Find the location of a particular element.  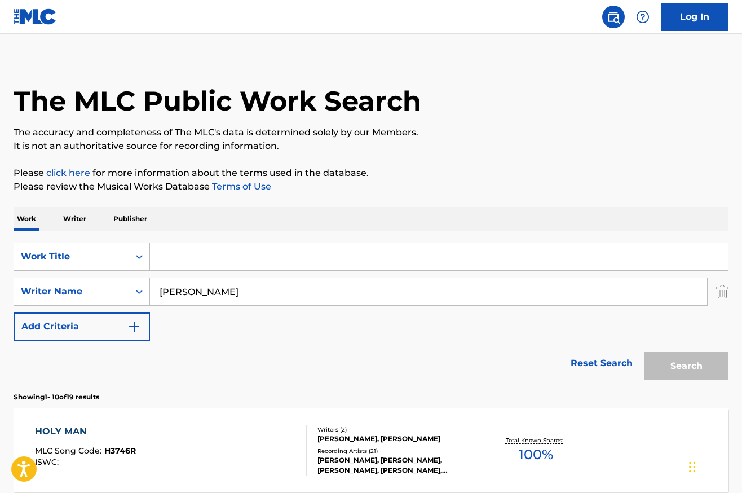

div: Writers ( 2 ) is located at coordinates (397, 429).